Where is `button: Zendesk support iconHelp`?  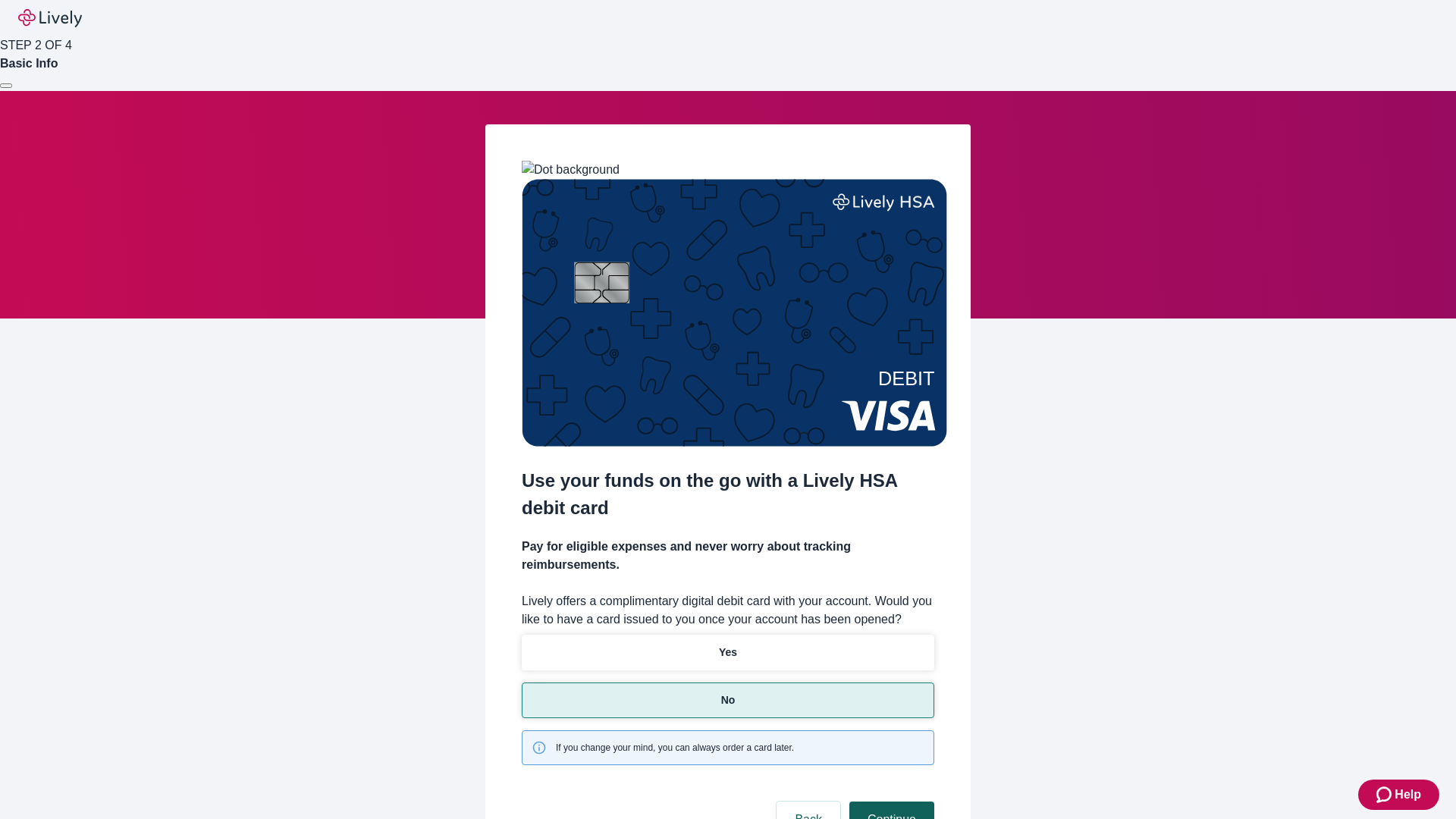 button: Zendesk support iconHelp is located at coordinates (1399, 795).